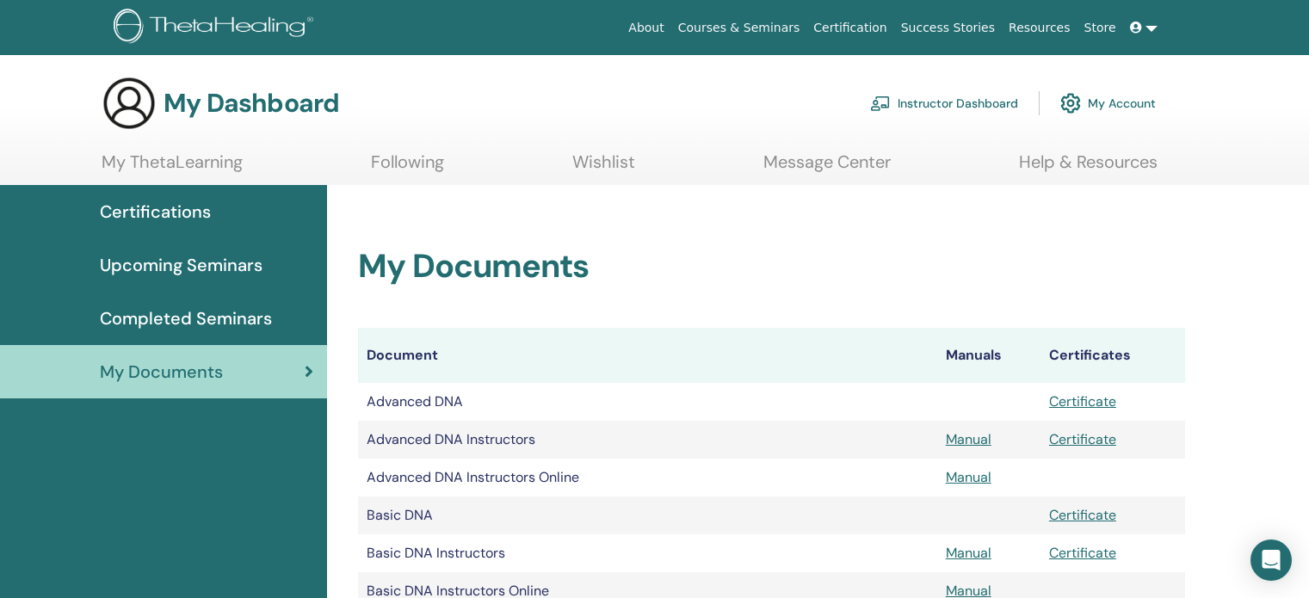  What do you see at coordinates (181, 265) in the screenshot?
I see `span: Upcoming Seminars` at bounding box center [181, 265].